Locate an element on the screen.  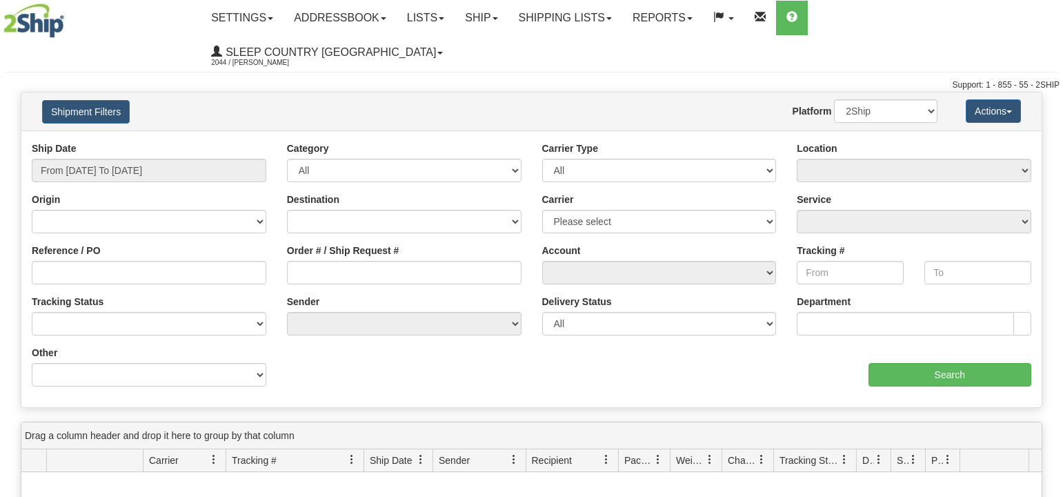
label: Destination is located at coordinates (313, 199).